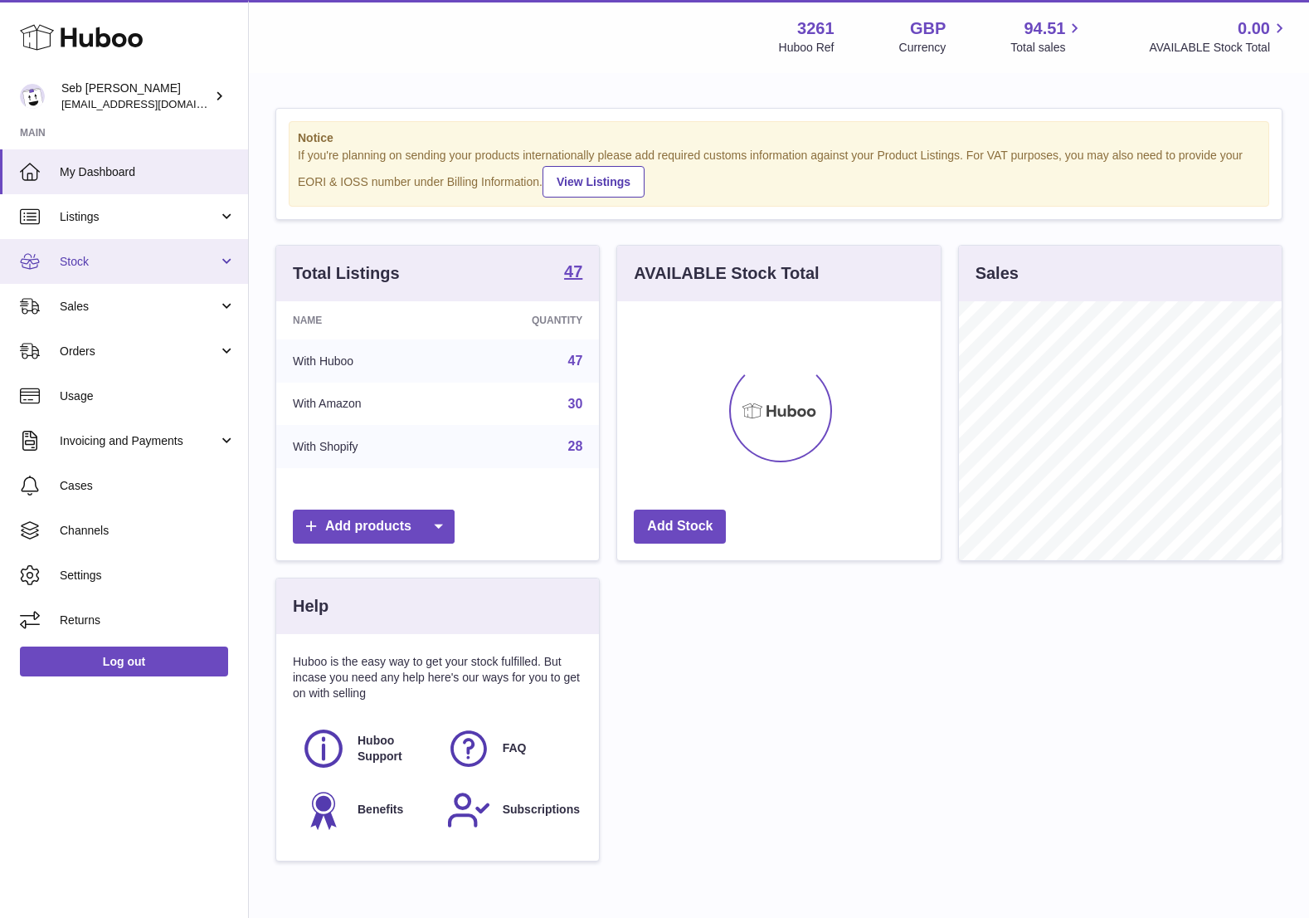  Describe the element at coordinates (1219, 37) in the screenshot. I see `a: 0.00 AVAILABLE Stock Total` at that location.